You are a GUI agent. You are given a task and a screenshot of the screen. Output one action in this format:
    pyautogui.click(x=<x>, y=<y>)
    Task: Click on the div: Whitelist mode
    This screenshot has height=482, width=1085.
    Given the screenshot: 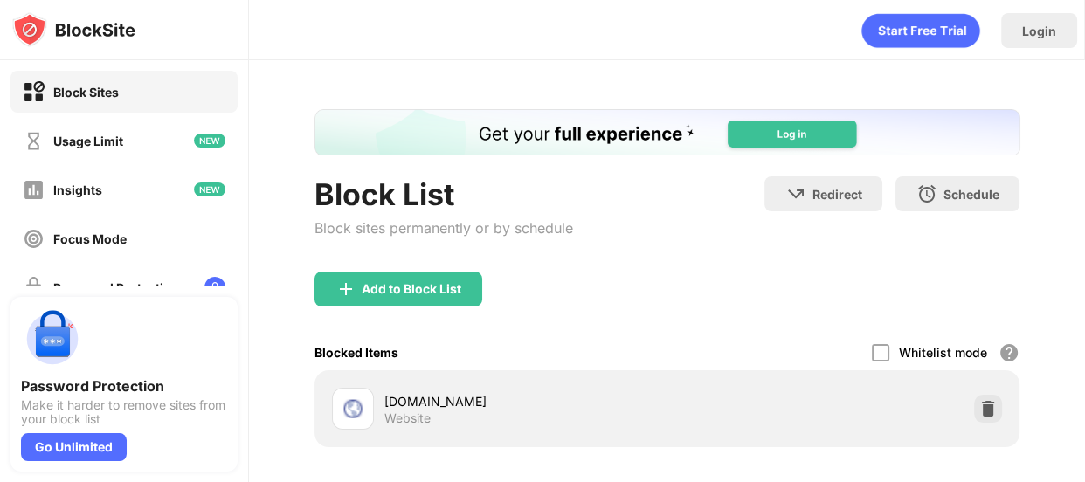 What is the action you would take?
    pyautogui.click(x=942, y=352)
    